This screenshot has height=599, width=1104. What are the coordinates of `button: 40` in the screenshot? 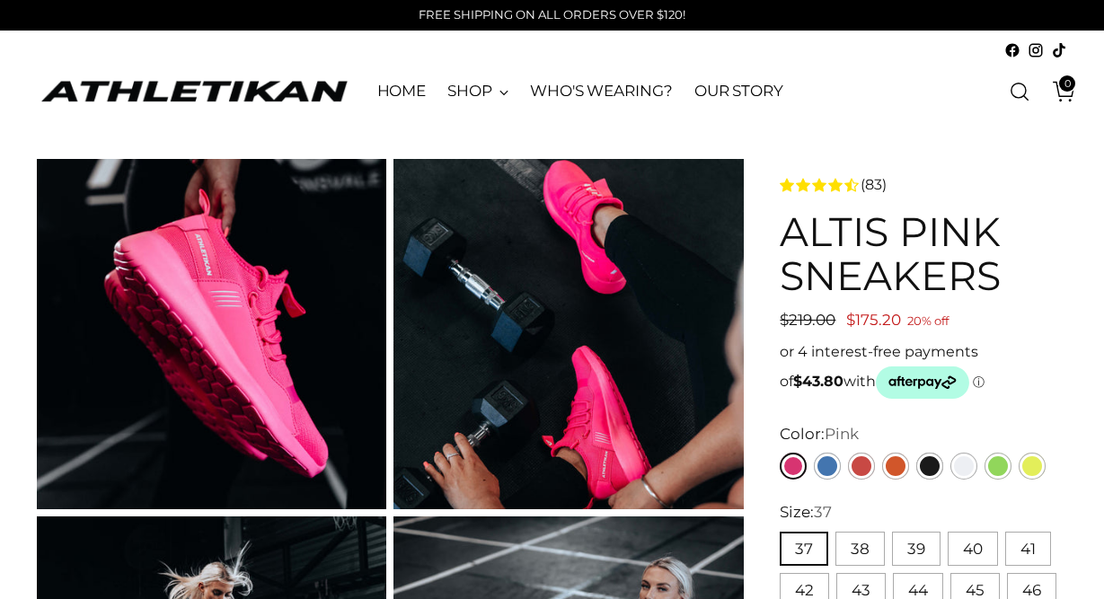 It's located at (973, 549).